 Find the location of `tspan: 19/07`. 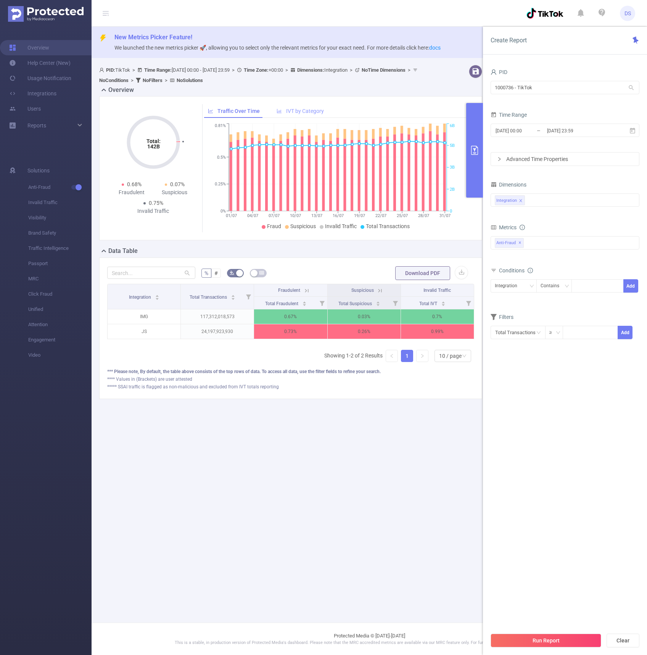

tspan: 19/07 is located at coordinates (359, 216).